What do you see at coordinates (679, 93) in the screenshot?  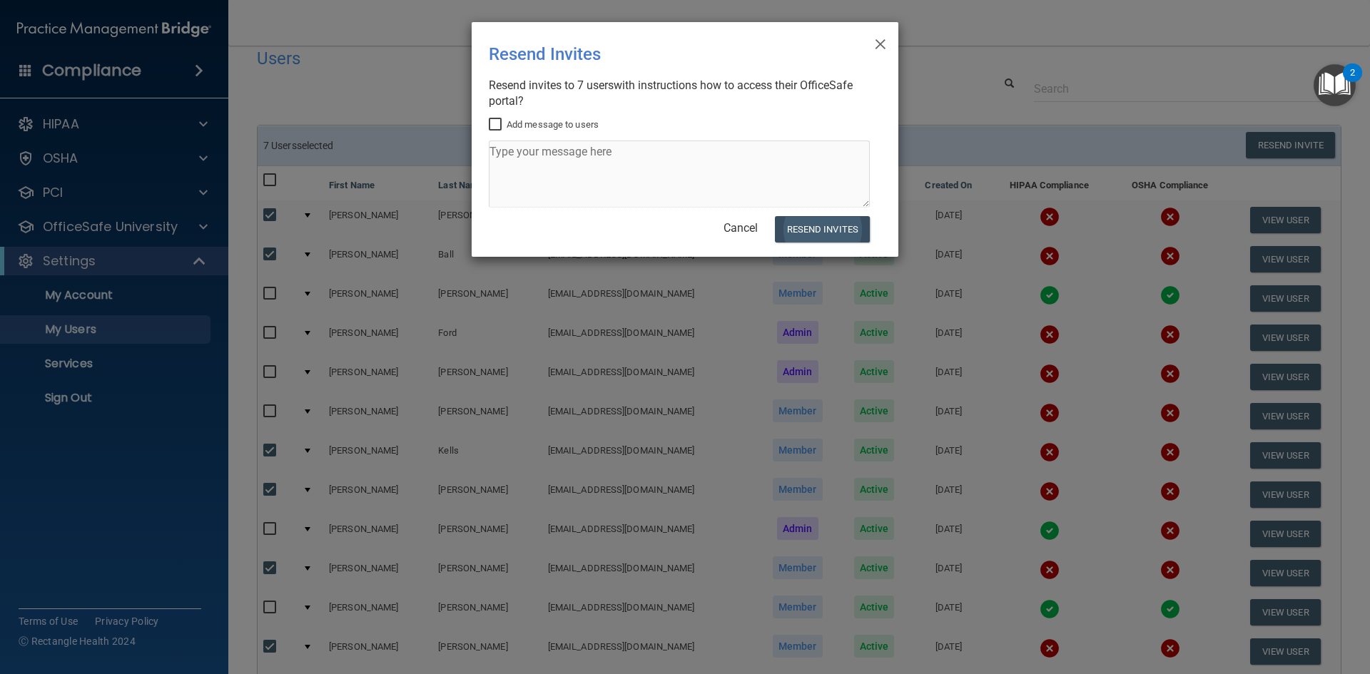 I see `div: Resend invites to 7 user with instructions how to access their OfficeSafe portal?` at bounding box center [679, 93].